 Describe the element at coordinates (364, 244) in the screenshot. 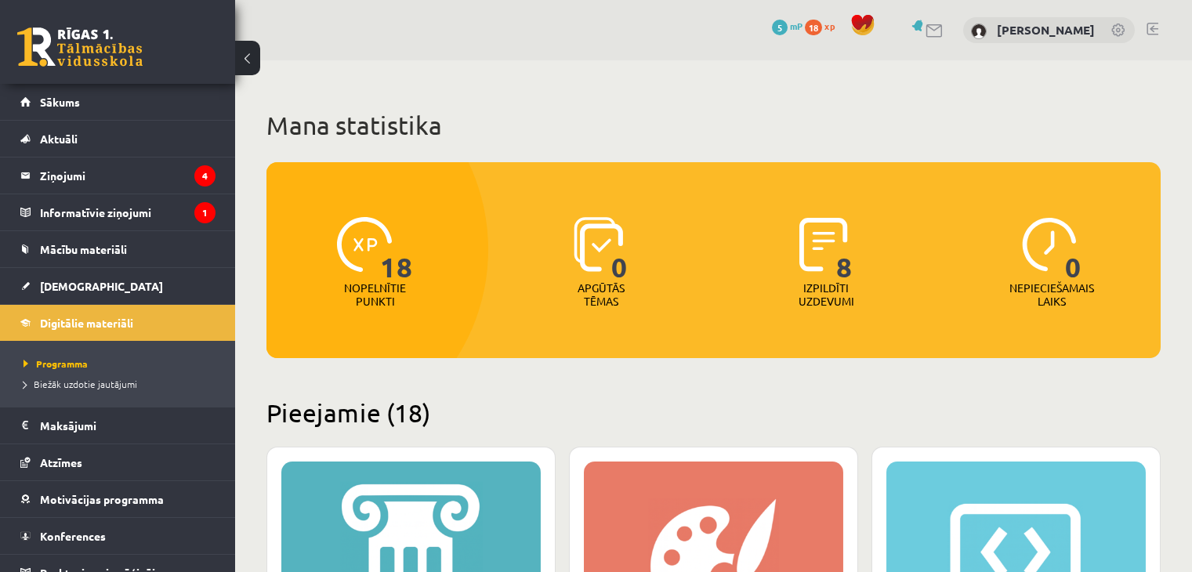

I see `img: icon-xp-0682a9bc20223a9ccc6f5883a126b849a74cddfe5390d2b41b4391c66f2066e7.svg` at that location.